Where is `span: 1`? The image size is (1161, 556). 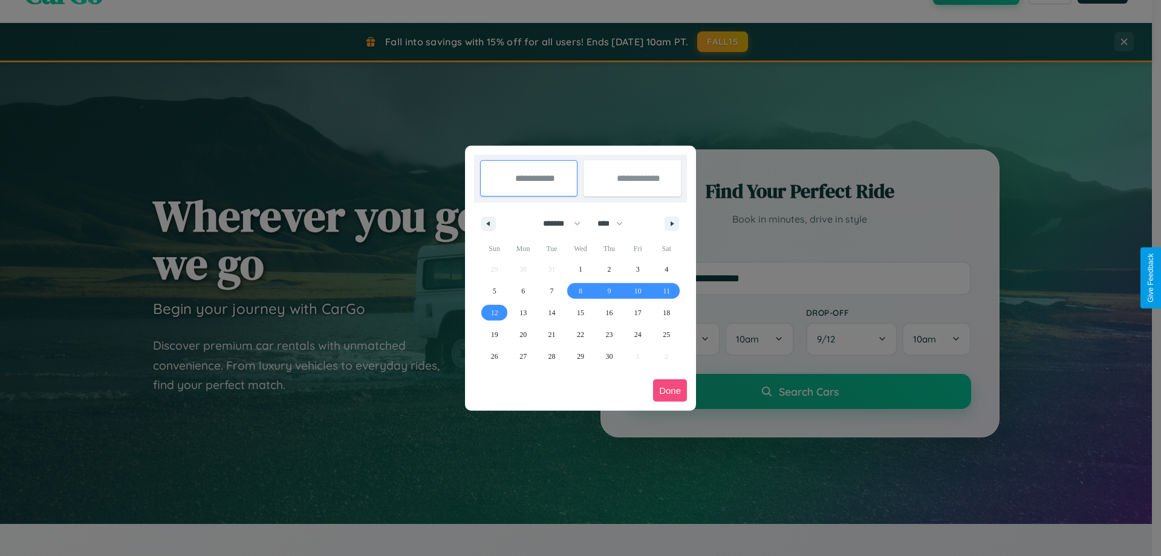 span: 1 is located at coordinates (581, 269).